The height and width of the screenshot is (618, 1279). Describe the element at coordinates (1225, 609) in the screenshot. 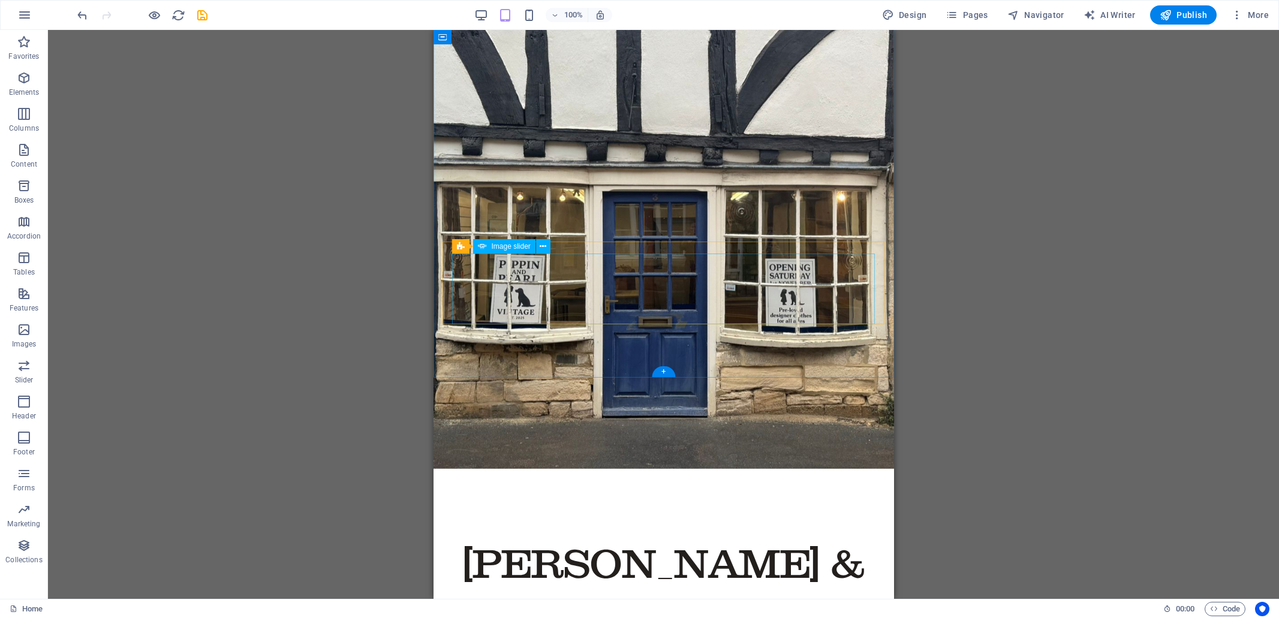

I see `button: Code` at that location.